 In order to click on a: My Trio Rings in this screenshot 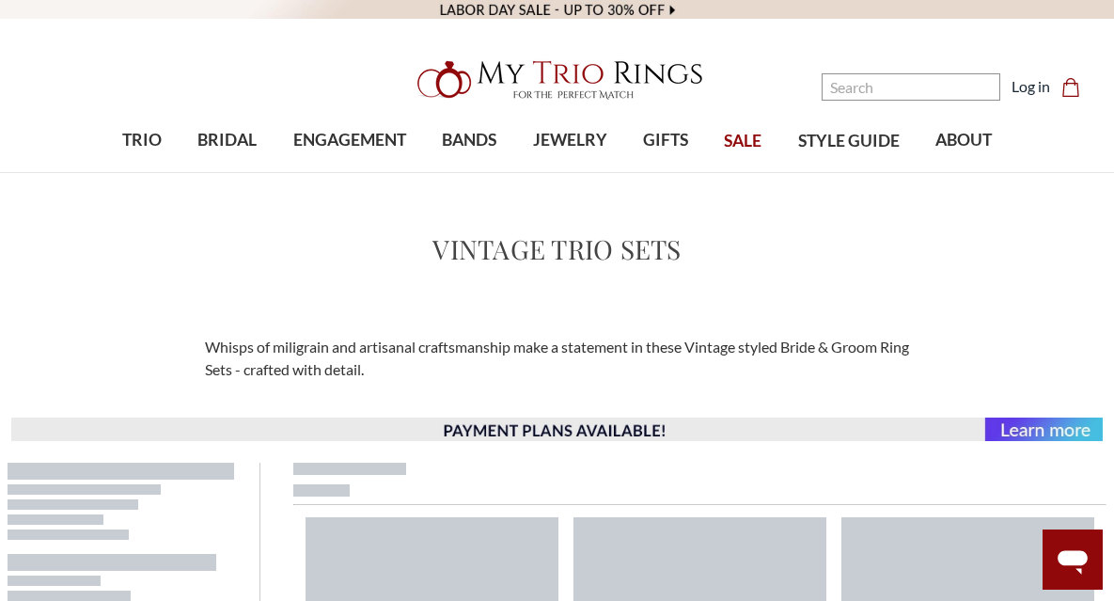, I will do `click(557, 80)`.